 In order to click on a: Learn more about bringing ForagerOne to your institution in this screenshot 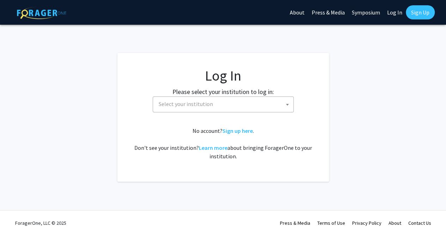, I will do `click(213, 147)`.